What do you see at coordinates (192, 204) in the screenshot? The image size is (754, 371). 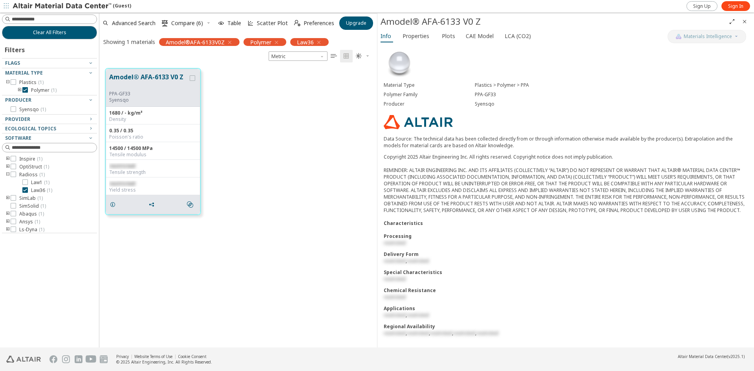 I see `button: Similar search` at bounding box center [192, 204].